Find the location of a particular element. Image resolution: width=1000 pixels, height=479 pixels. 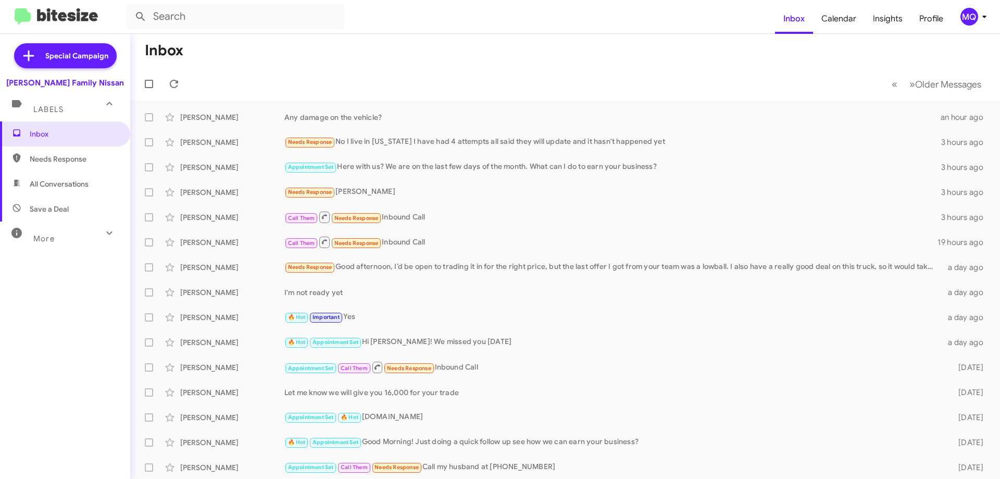

div: Good afternoon, I’d be open to trading it in for the right price, but the last offer I got from y... is located at coordinates (613, 267).